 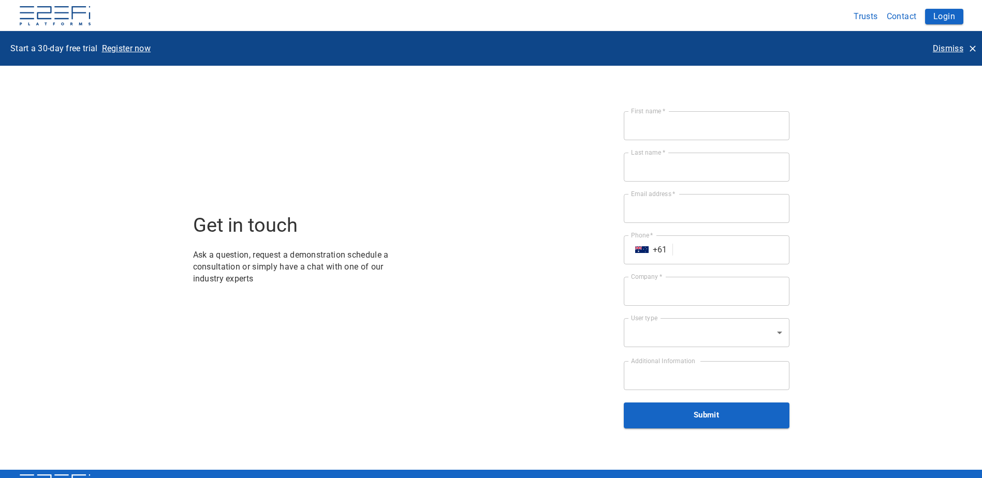 What do you see at coordinates (647, 276) in the screenshot?
I see `label: Company` at bounding box center [647, 276].